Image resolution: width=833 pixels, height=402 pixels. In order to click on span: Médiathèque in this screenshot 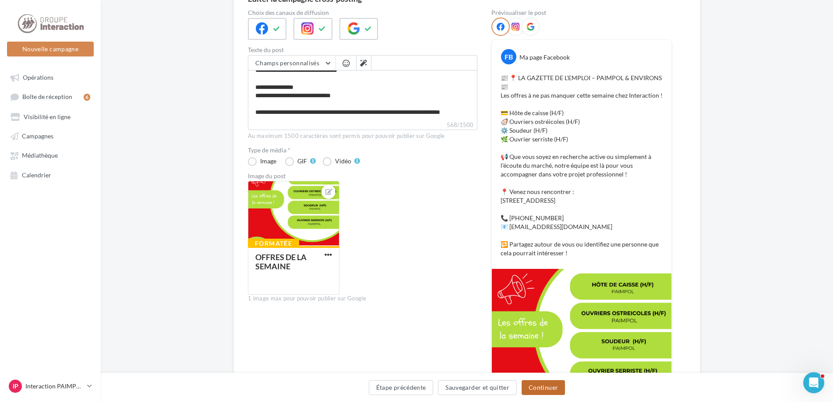, I will do `click(40, 156)`.